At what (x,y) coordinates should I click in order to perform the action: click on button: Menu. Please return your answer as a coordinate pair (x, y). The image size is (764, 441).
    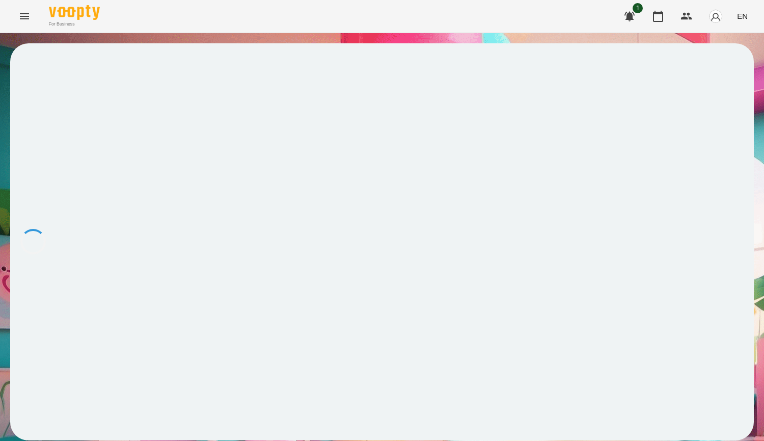
    Looking at the image, I should click on (24, 16).